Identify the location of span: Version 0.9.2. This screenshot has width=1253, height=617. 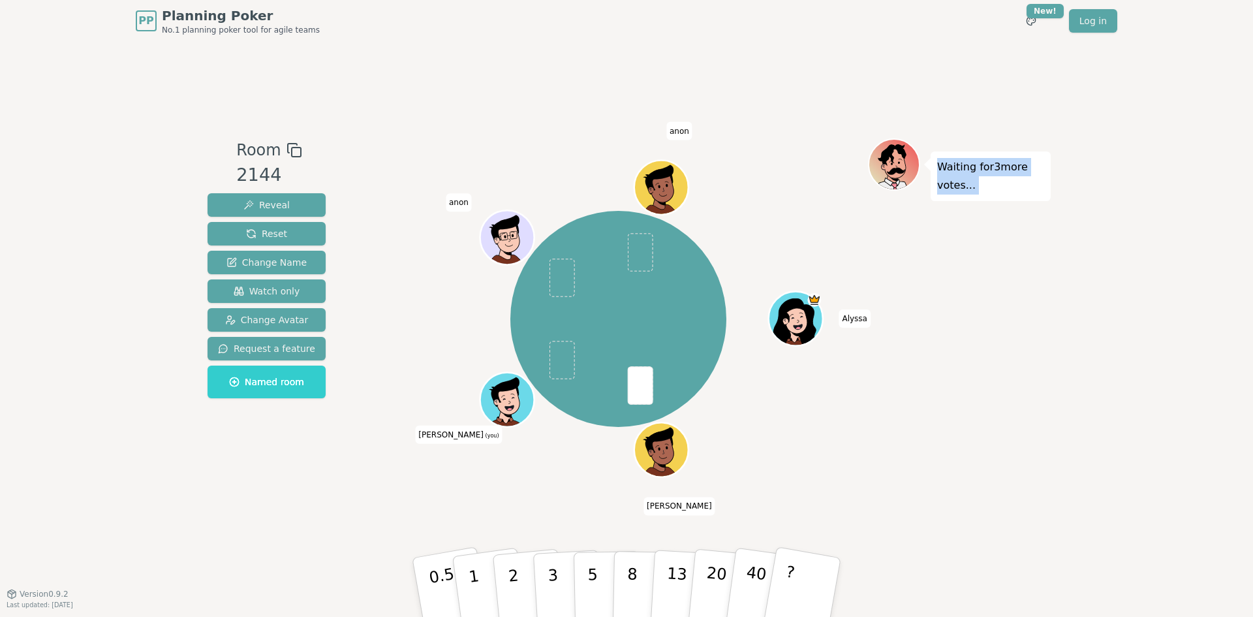
(44, 594).